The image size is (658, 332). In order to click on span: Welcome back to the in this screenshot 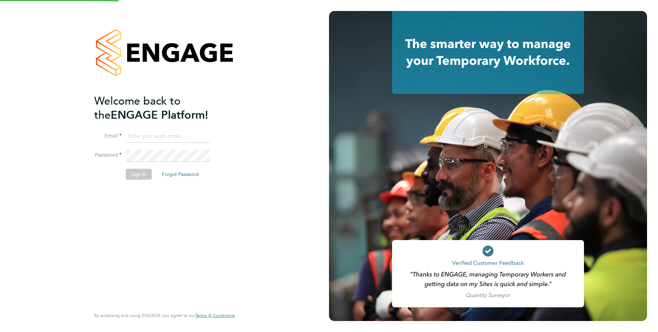, I will do `click(138, 108)`.